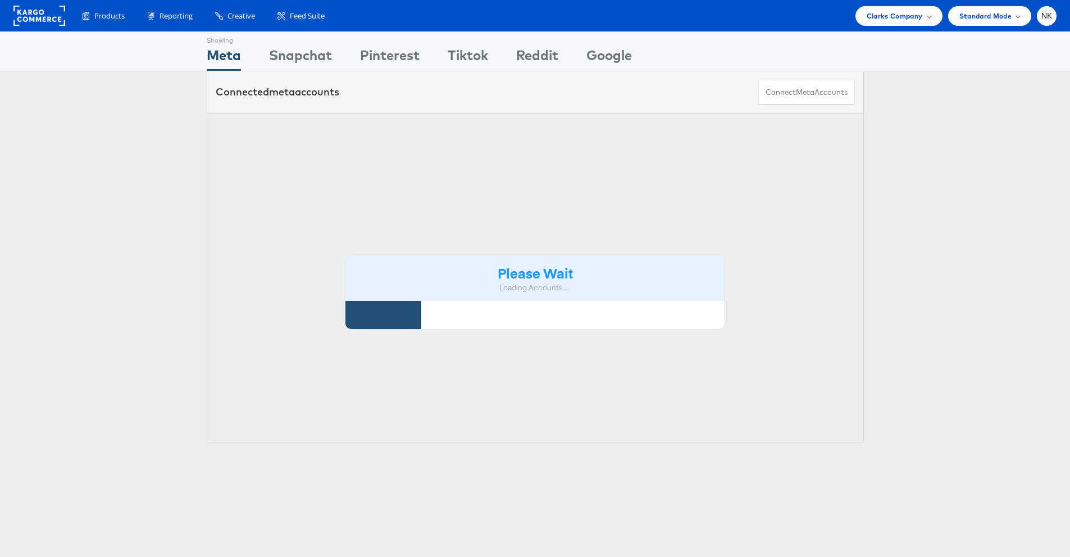 The height and width of the screenshot is (557, 1070). What do you see at coordinates (609, 58) in the screenshot?
I see `div: Google` at bounding box center [609, 58].